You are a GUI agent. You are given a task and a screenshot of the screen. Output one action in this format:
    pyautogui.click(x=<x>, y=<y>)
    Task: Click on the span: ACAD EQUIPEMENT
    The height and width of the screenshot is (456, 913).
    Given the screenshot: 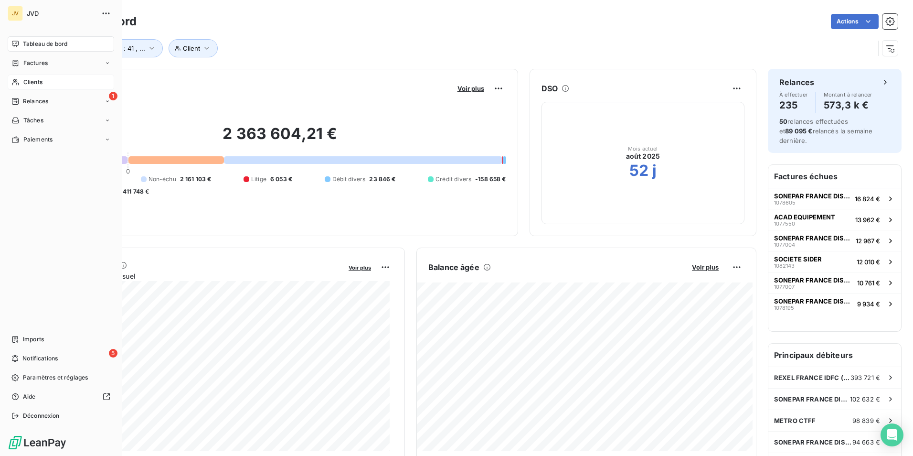 What is the action you would take?
    pyautogui.click(x=805, y=217)
    